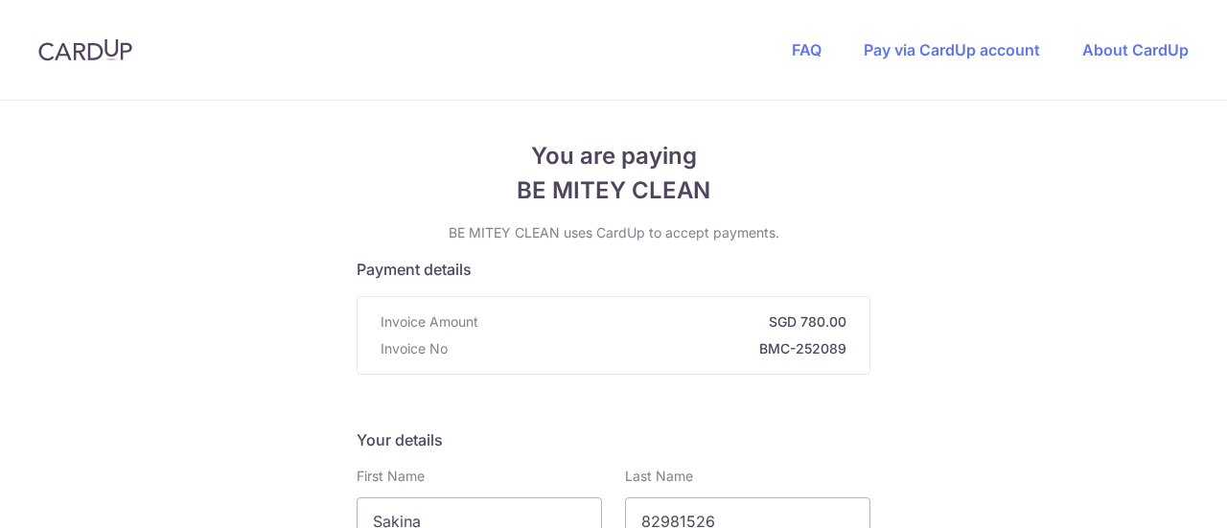 This screenshot has width=1227, height=528. What do you see at coordinates (666, 322) in the screenshot?
I see `strong: SGD 780.00` at bounding box center [666, 322].